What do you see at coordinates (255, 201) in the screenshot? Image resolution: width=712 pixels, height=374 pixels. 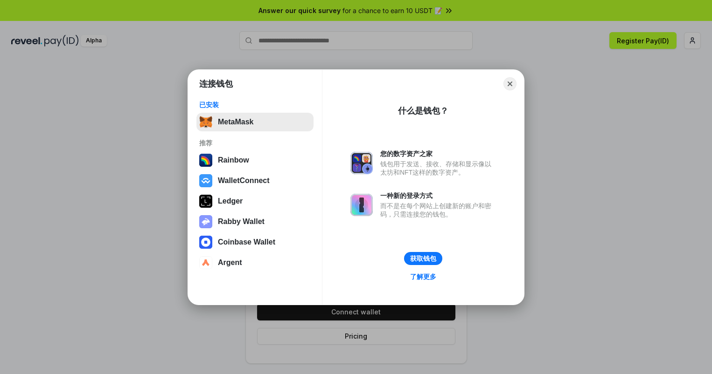 I see `button: Ledger` at bounding box center [255, 201].